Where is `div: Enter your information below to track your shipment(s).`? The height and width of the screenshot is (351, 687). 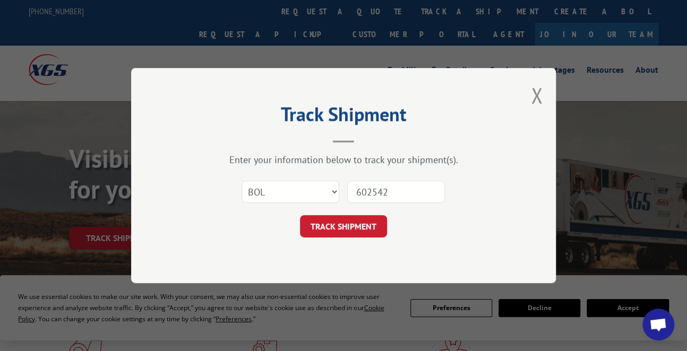 div: Enter your information below to track your shipment(s). is located at coordinates (344, 159).